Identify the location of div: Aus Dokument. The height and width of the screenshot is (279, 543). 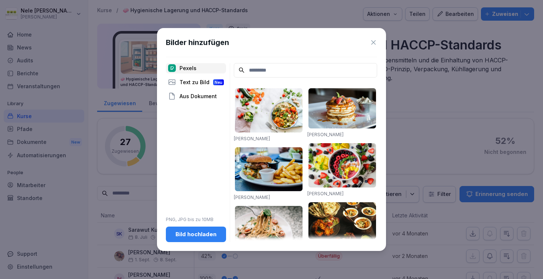
(196, 96).